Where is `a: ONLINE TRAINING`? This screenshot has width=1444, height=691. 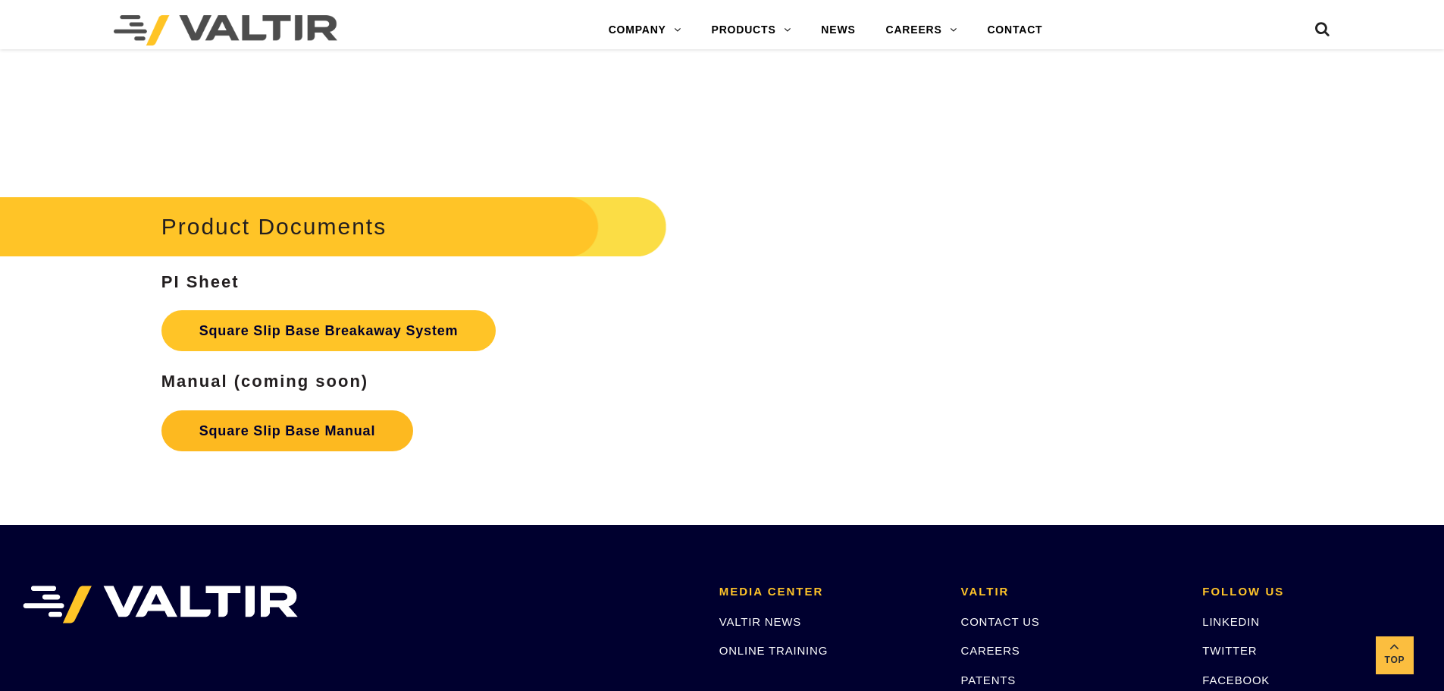
a: ONLINE TRAINING is located at coordinates (773, 650).